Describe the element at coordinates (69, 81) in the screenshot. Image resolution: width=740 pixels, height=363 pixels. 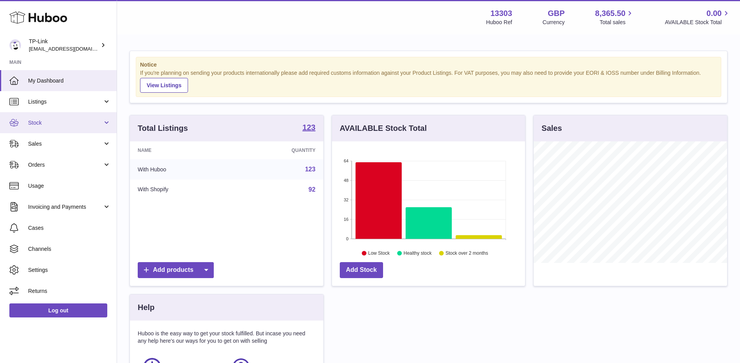
I see `span: My Dashboard` at that location.